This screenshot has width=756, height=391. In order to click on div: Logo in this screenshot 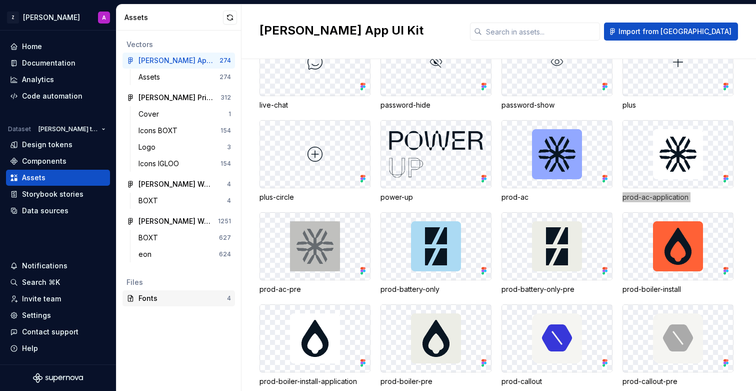, I will do `click(149, 147)`.